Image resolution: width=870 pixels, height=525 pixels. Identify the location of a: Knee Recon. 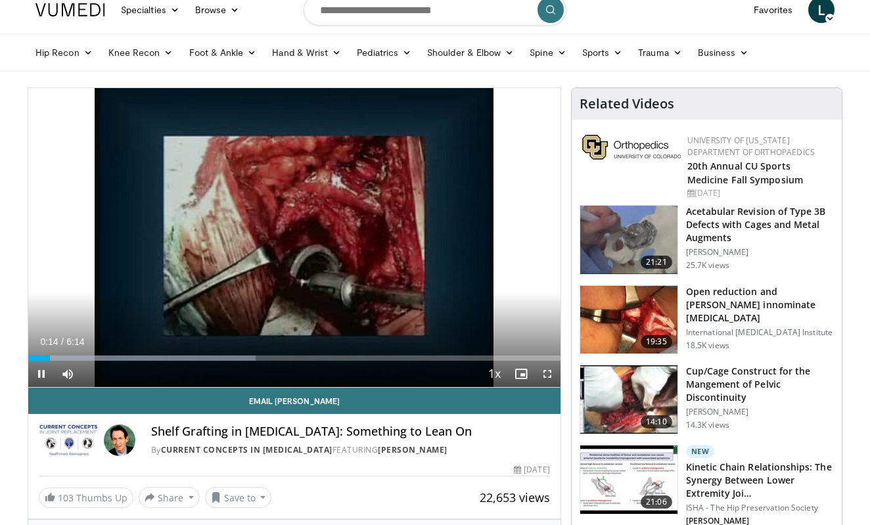
(141, 53).